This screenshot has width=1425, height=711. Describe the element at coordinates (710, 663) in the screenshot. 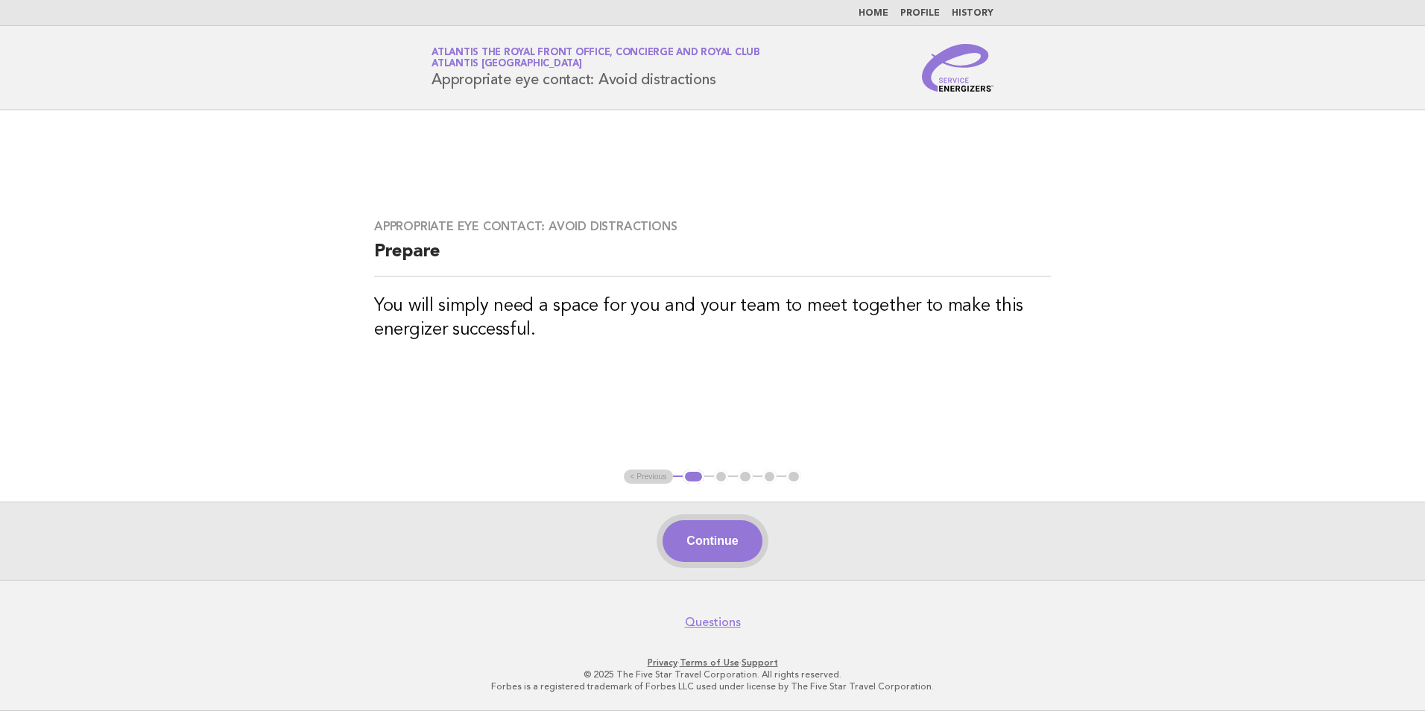

I see `a: Terms of Use` at that location.